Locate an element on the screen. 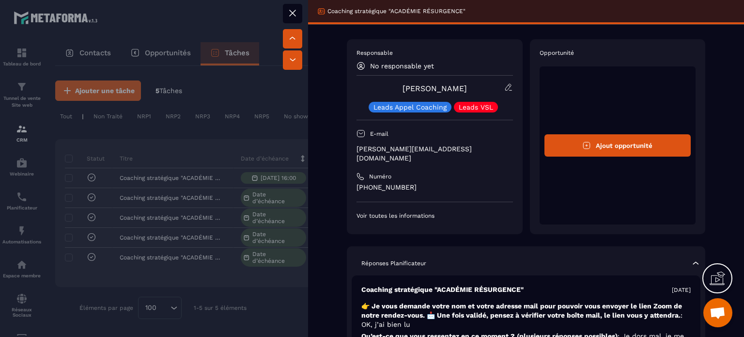  p: Réponses Planificateur is located at coordinates (394, 263).